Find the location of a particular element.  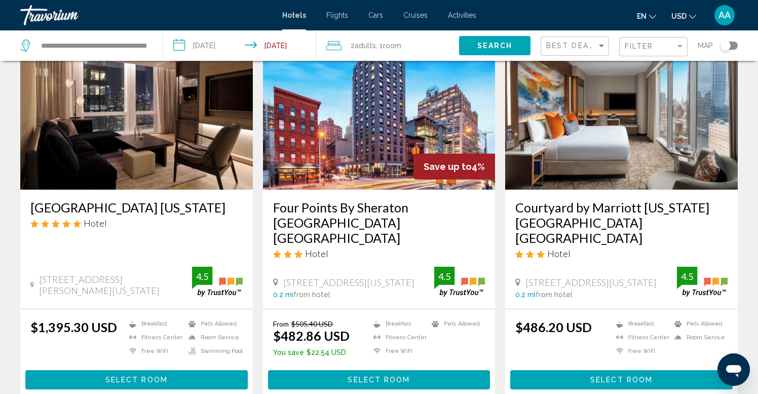

button: Change currency is located at coordinates (684, 16).